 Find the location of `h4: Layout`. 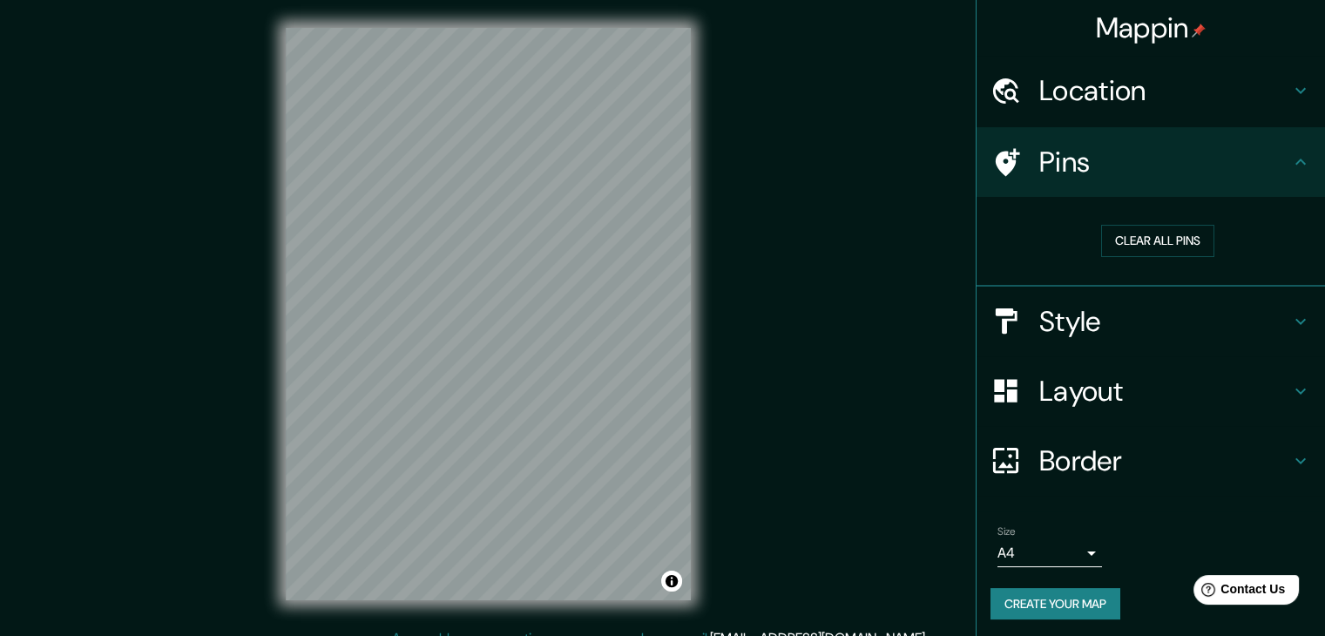

h4: Layout is located at coordinates (1165, 391).